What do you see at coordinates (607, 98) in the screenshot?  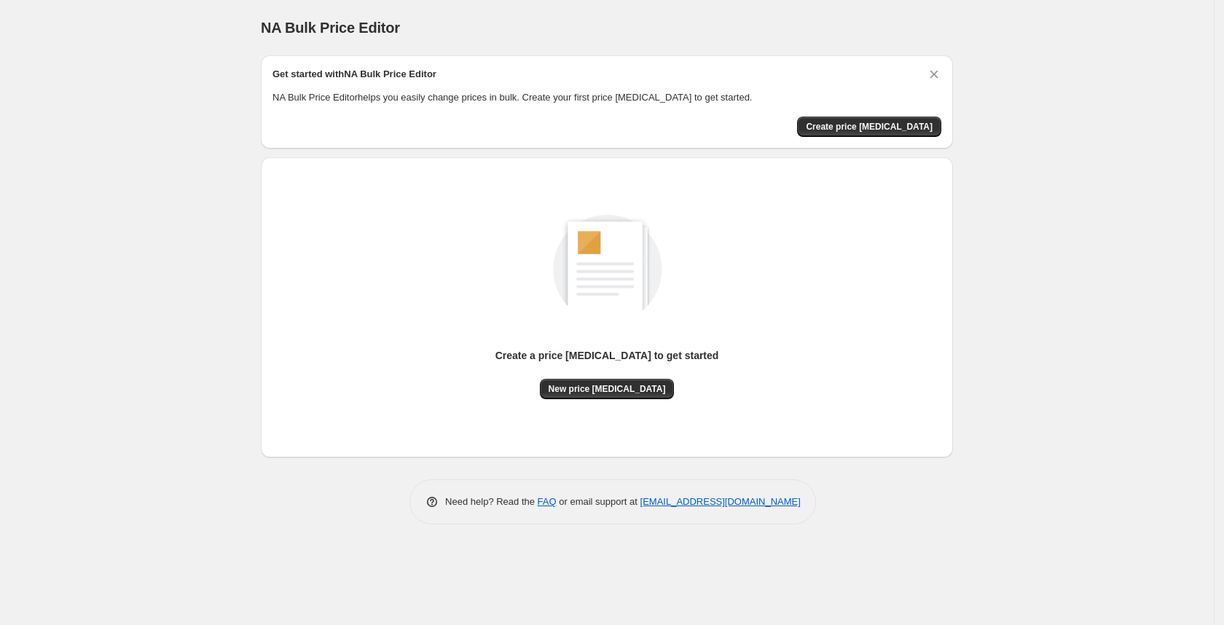 I see `p: NA Bulk Price Editor helps you easily change prices in bulk. Create your first price [MEDICAL_DAT...` at bounding box center [607, 98].